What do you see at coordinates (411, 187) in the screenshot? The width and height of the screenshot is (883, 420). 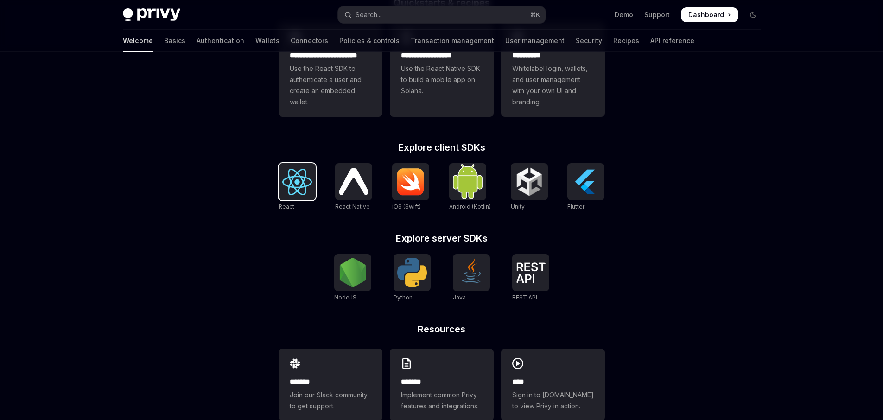 I see `a: iOS (Swift)iOS (Swift)` at bounding box center [411, 187].